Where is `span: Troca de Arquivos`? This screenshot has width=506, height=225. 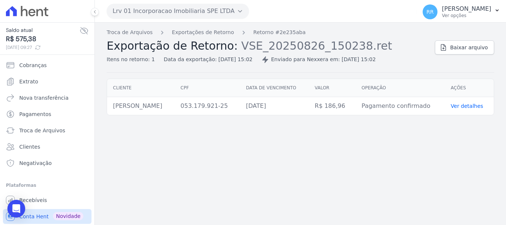
span: Troca de Arquivos is located at coordinates (42, 130).